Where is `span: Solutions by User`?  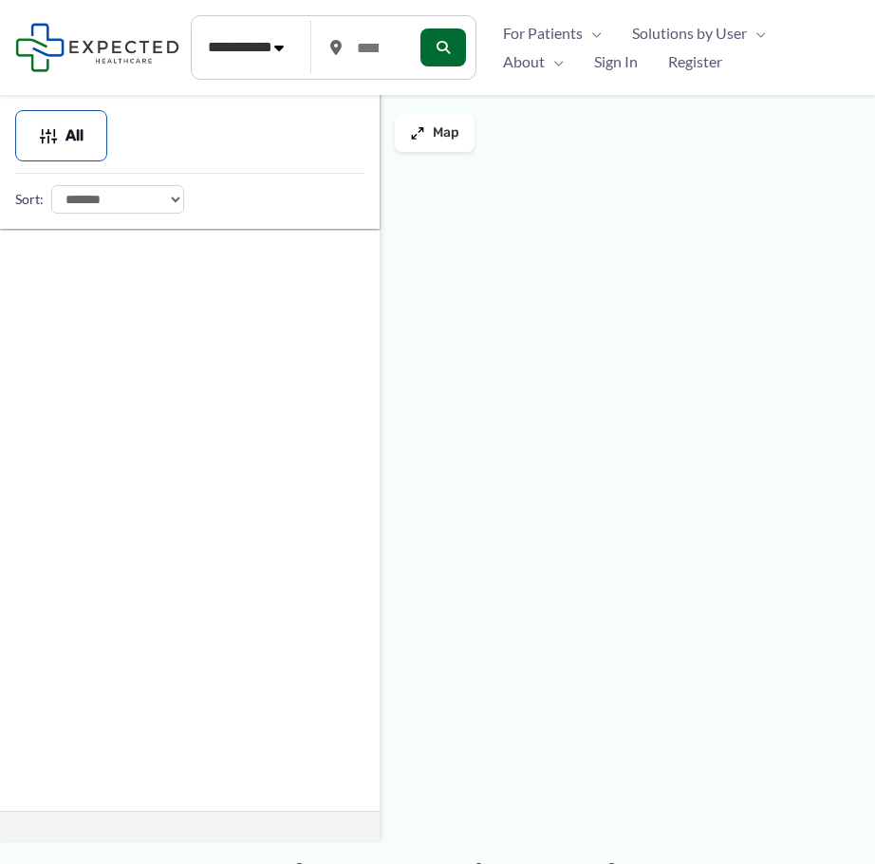
span: Solutions by User is located at coordinates (689, 33).